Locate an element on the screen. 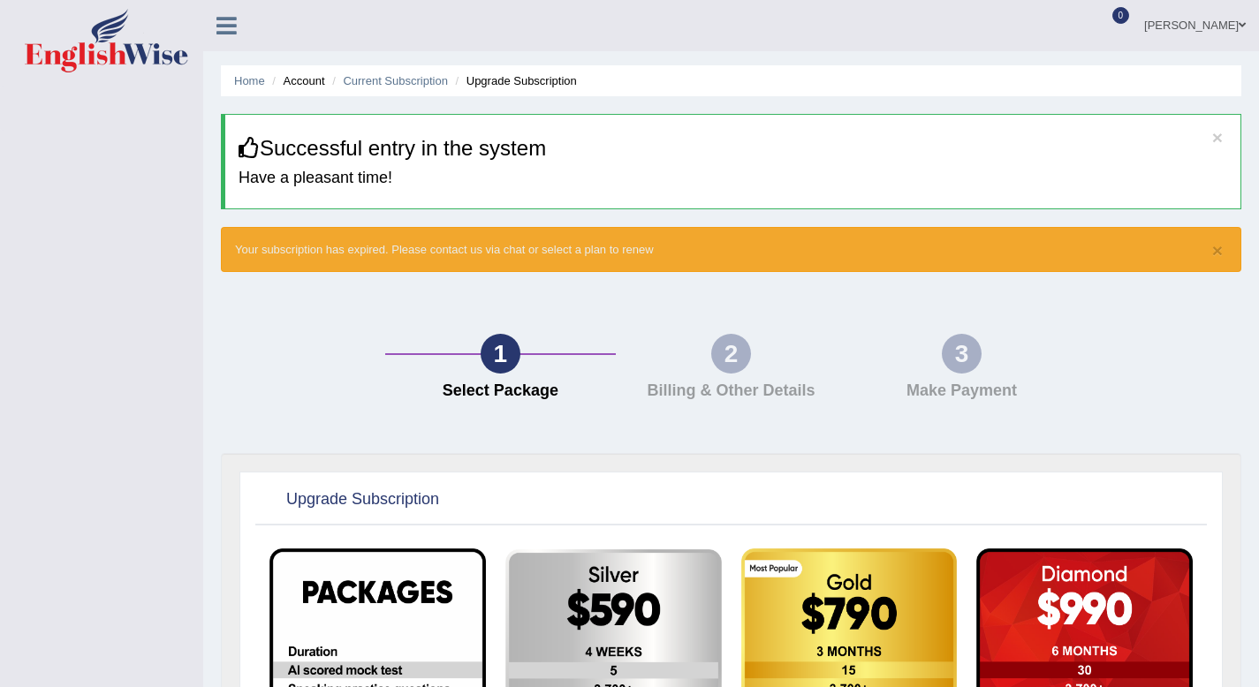  a: Current Subscription is located at coordinates (395, 80).